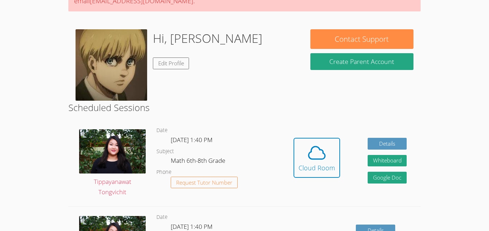 The width and height of the screenshot is (489, 231). What do you see at coordinates (317, 158) in the screenshot?
I see `button: Cloud Room` at bounding box center [317, 158].